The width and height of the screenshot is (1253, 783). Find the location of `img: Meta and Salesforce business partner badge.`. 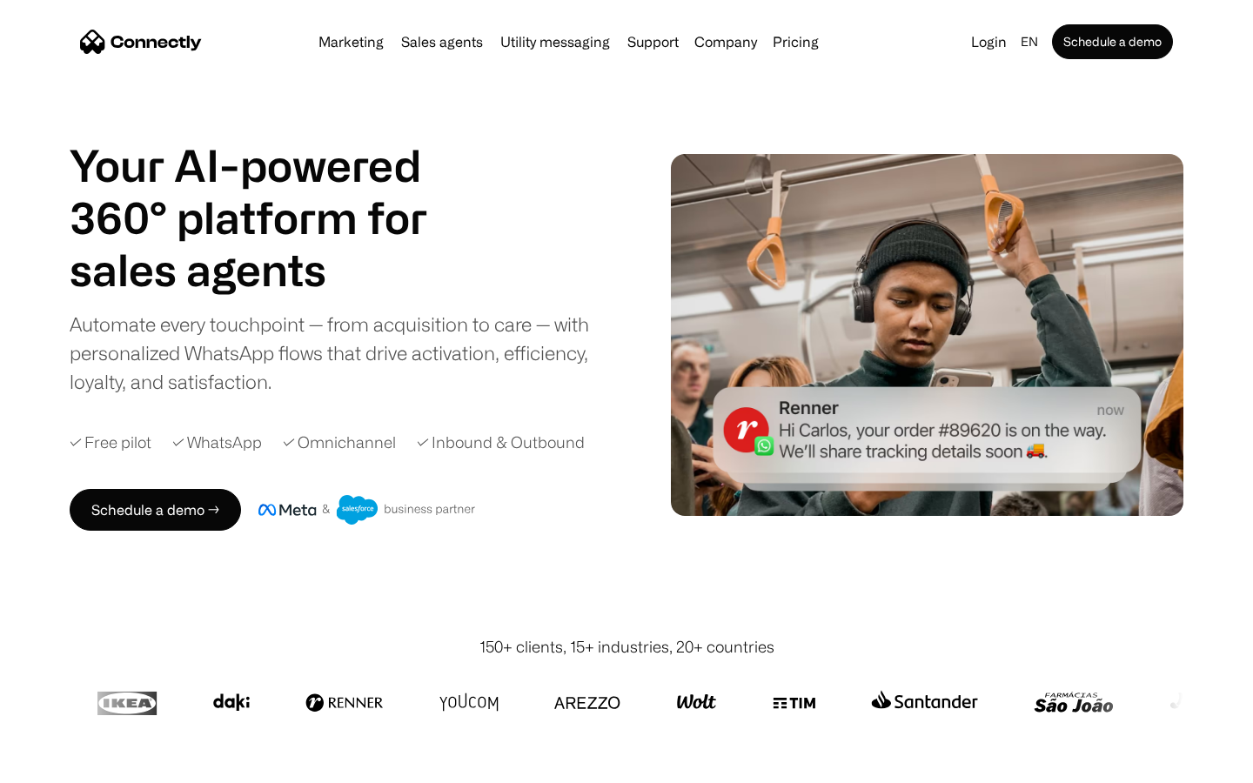

img: Meta and Salesforce business partner badge. is located at coordinates (367, 510).